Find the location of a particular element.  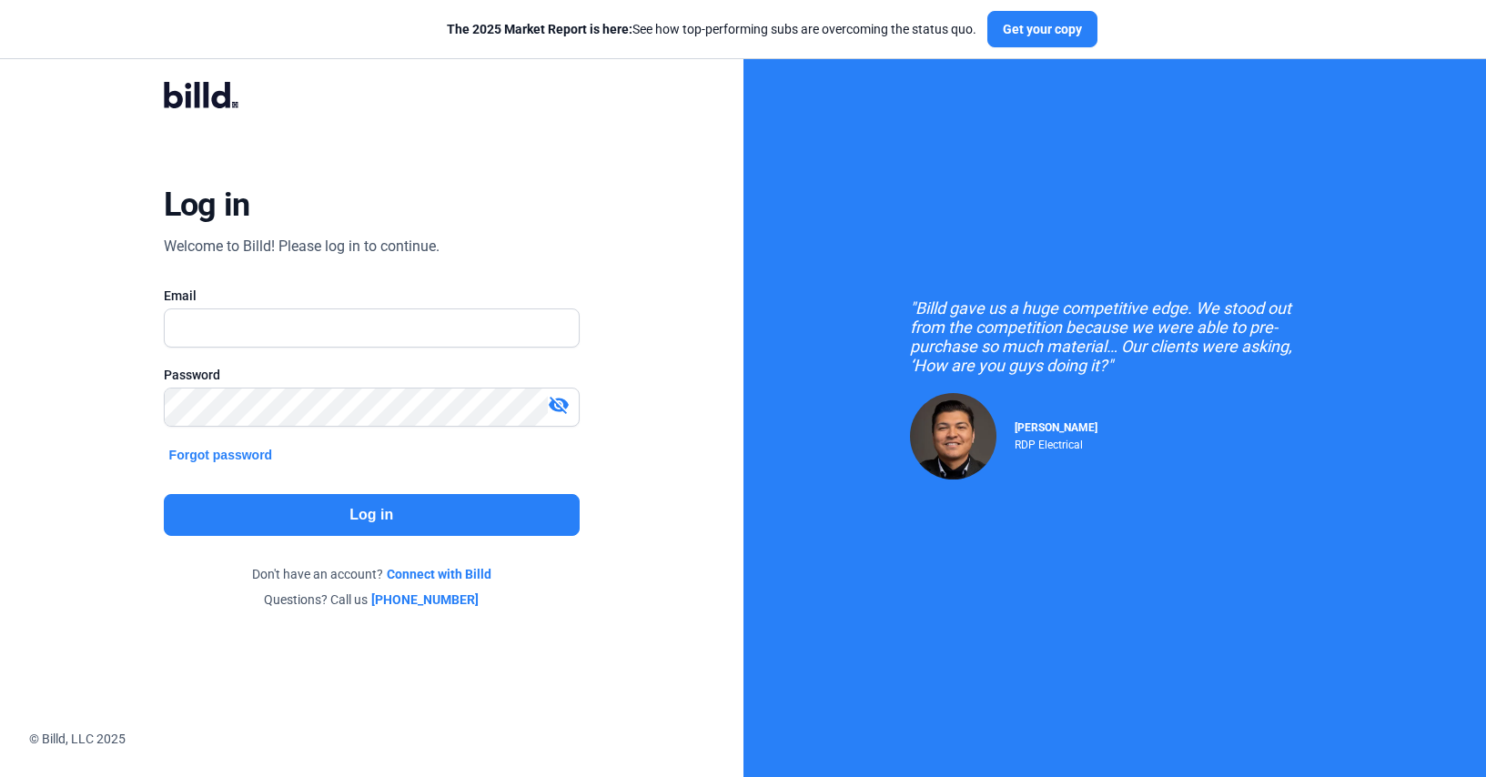

div: Questions? Call us is located at coordinates (371, 599).